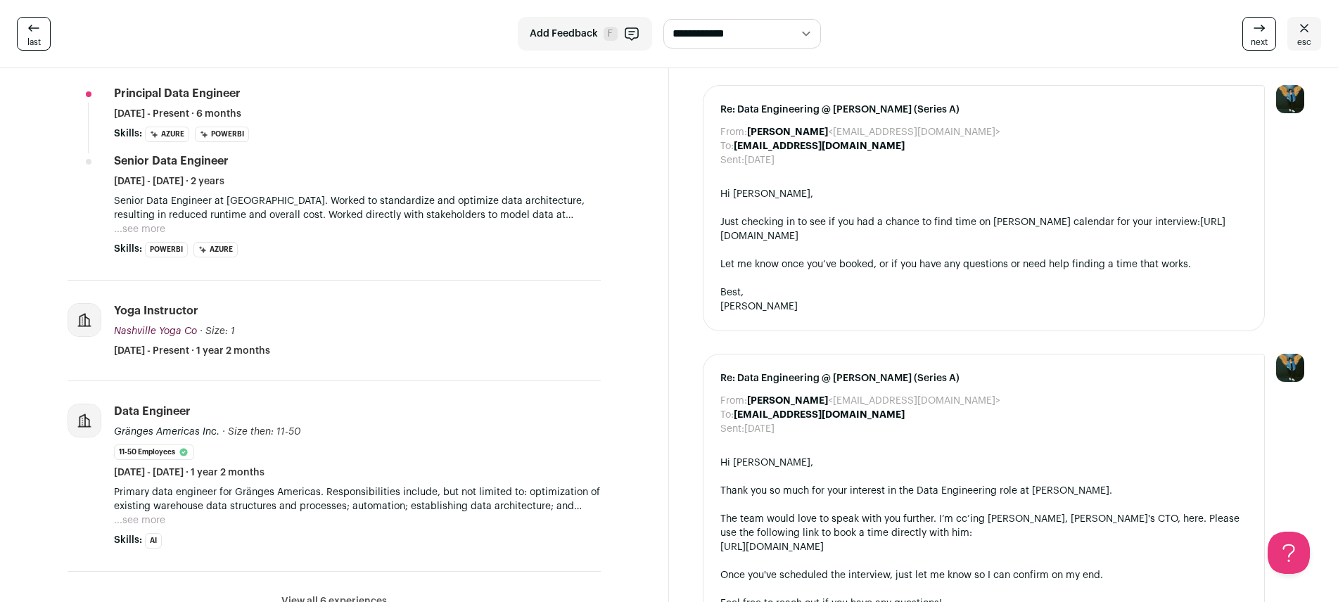 Image resolution: width=1338 pixels, height=602 pixels. Describe the element at coordinates (983, 265) in the screenshot. I see `div: Let me know once you’ve booked, or if you have any questions or need help finding a time that works.` at that location.